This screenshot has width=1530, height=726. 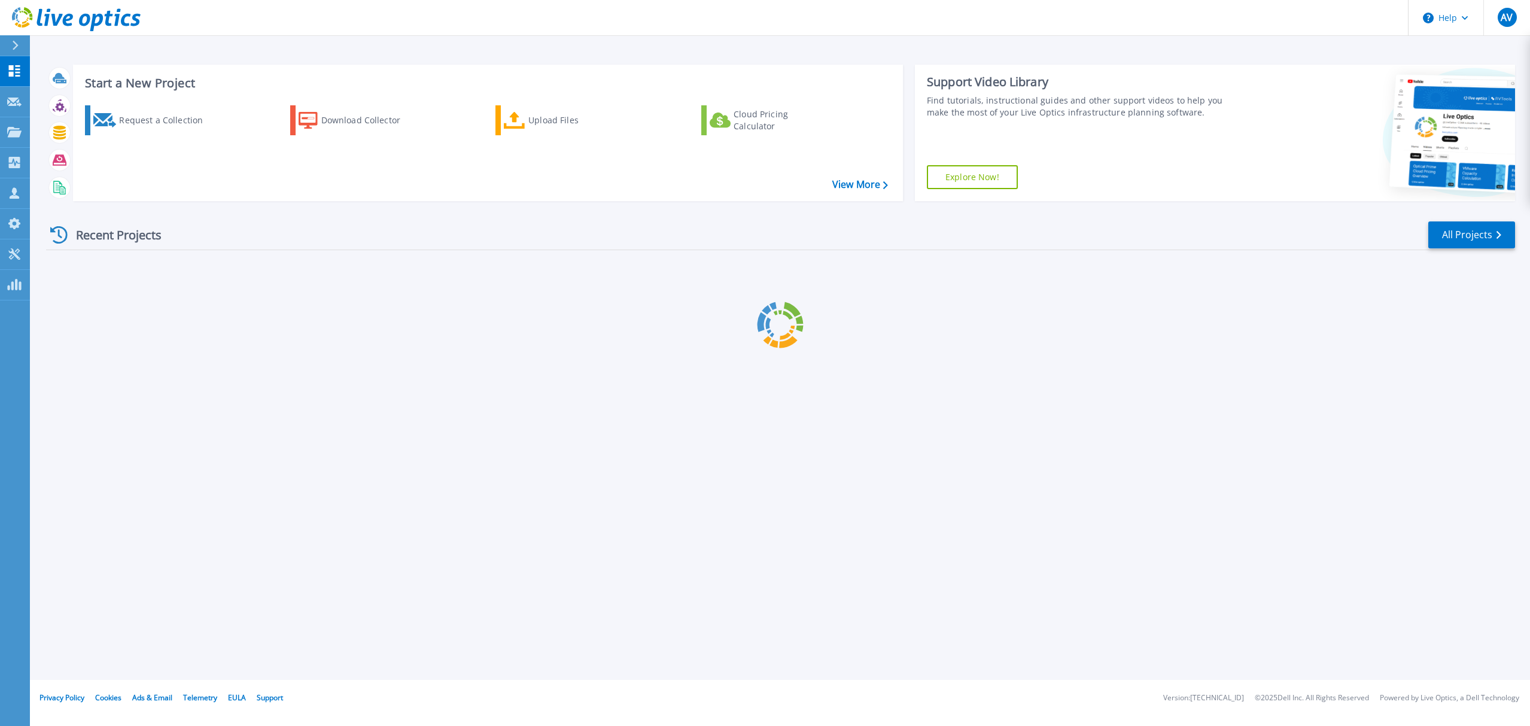 What do you see at coordinates (973, 177) in the screenshot?
I see `a: Explore Now!` at bounding box center [973, 177].